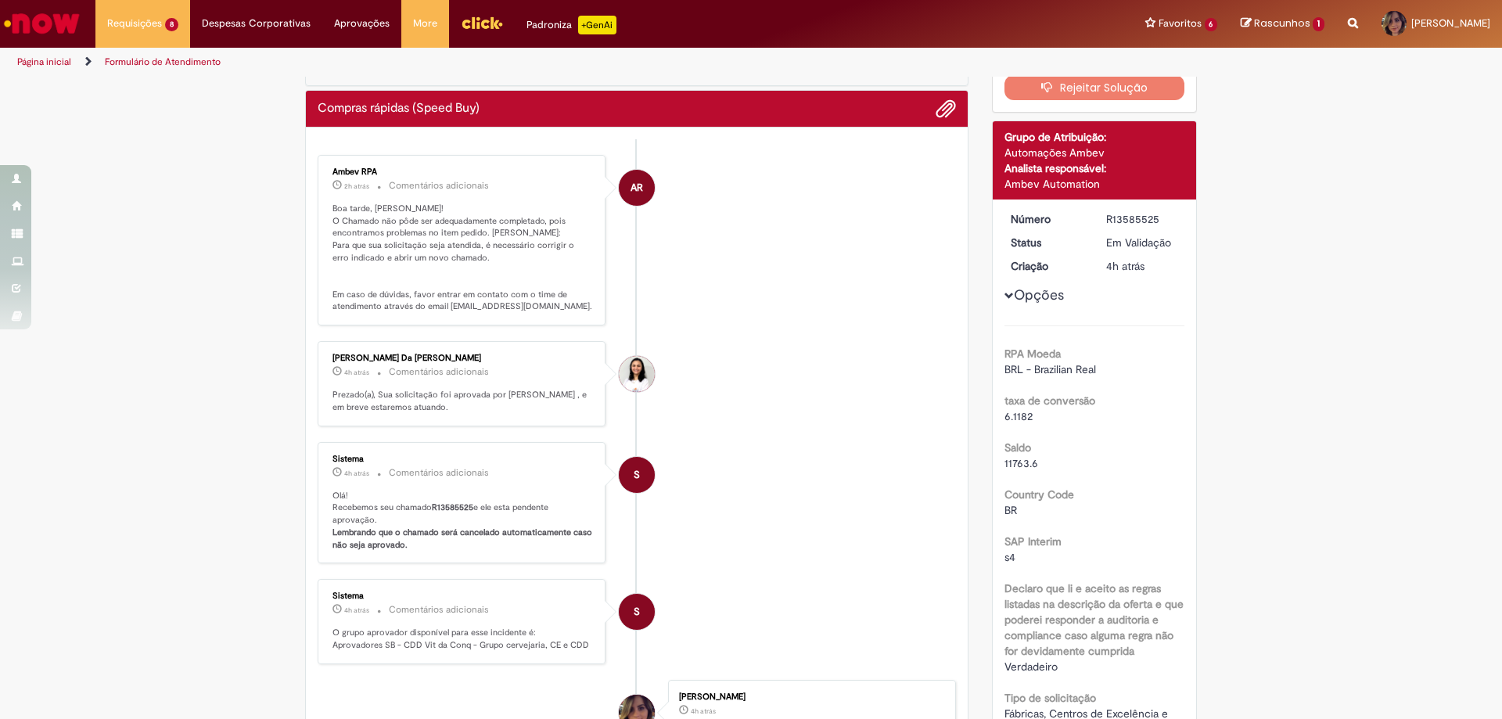 The height and width of the screenshot is (719, 1502). Describe the element at coordinates (1125, 266) in the screenshot. I see `time: 01/10/2025 11:43:38` at that location.